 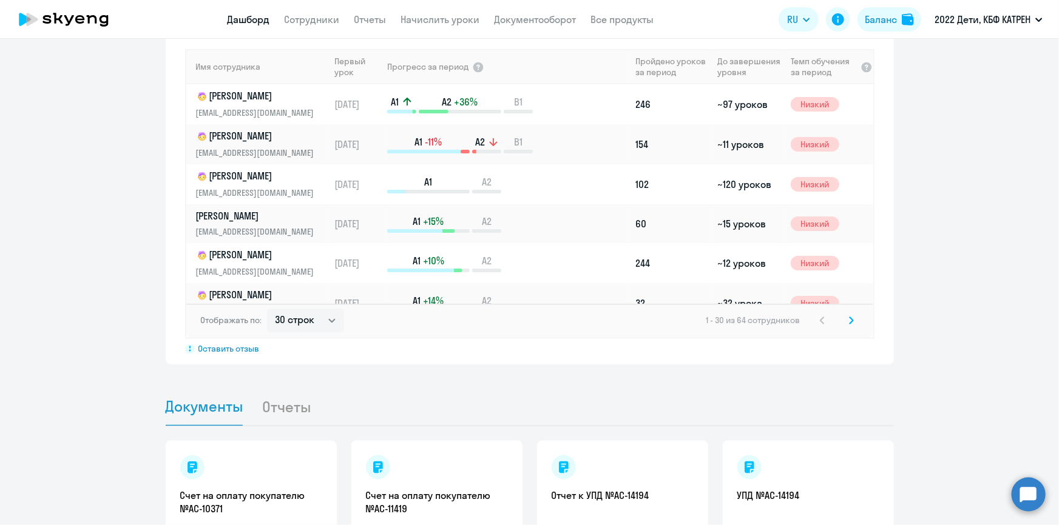 What do you see at coordinates (231, 321) in the screenshot?
I see `span: Отображать по:` at bounding box center [231, 321].